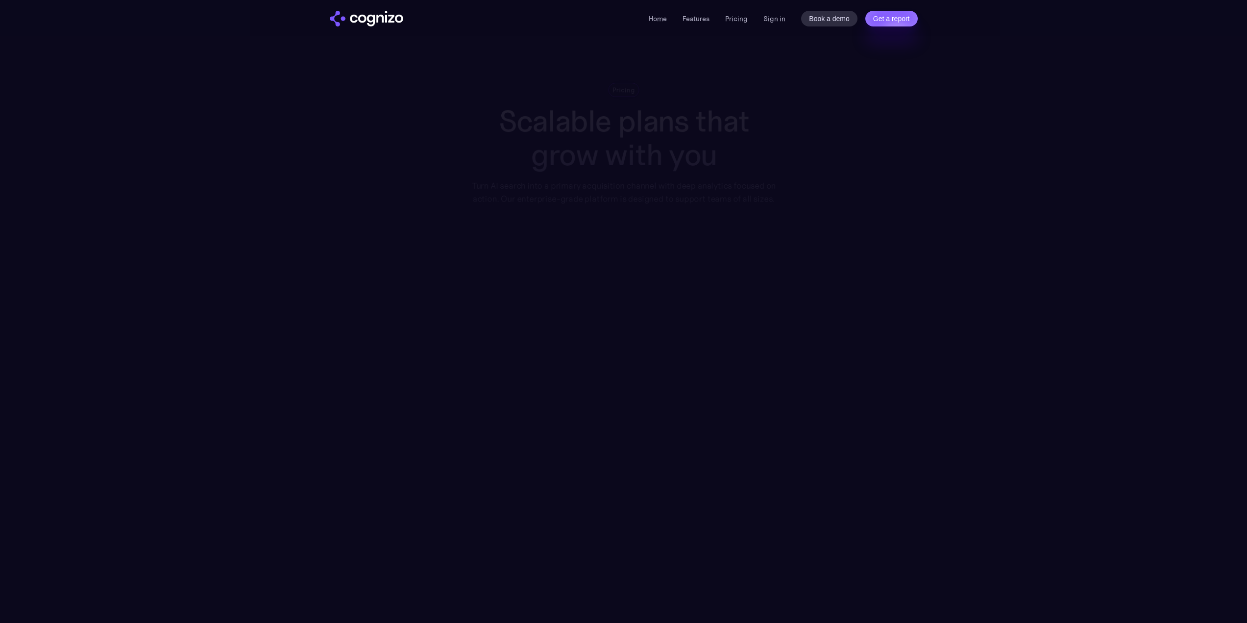 Image resolution: width=1247 pixels, height=623 pixels. I want to click on a: home, so click(367, 19).